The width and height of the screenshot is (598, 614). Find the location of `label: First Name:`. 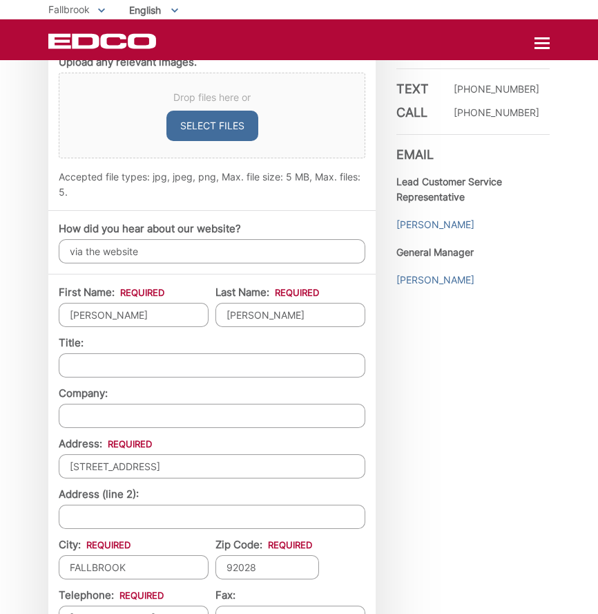

label: First Name: is located at coordinates (111, 292).